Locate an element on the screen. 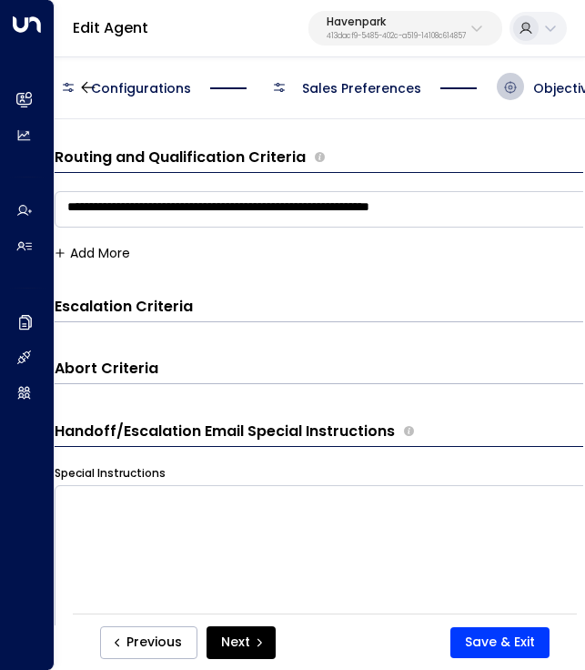 This screenshot has height=670, width=585. button: Havenpark413dacf9-5485-402c-a519-14108c614857 is located at coordinates (405, 28).